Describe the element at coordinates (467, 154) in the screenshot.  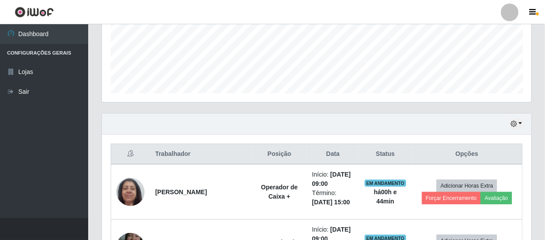
I see `th: Opções` at that location.